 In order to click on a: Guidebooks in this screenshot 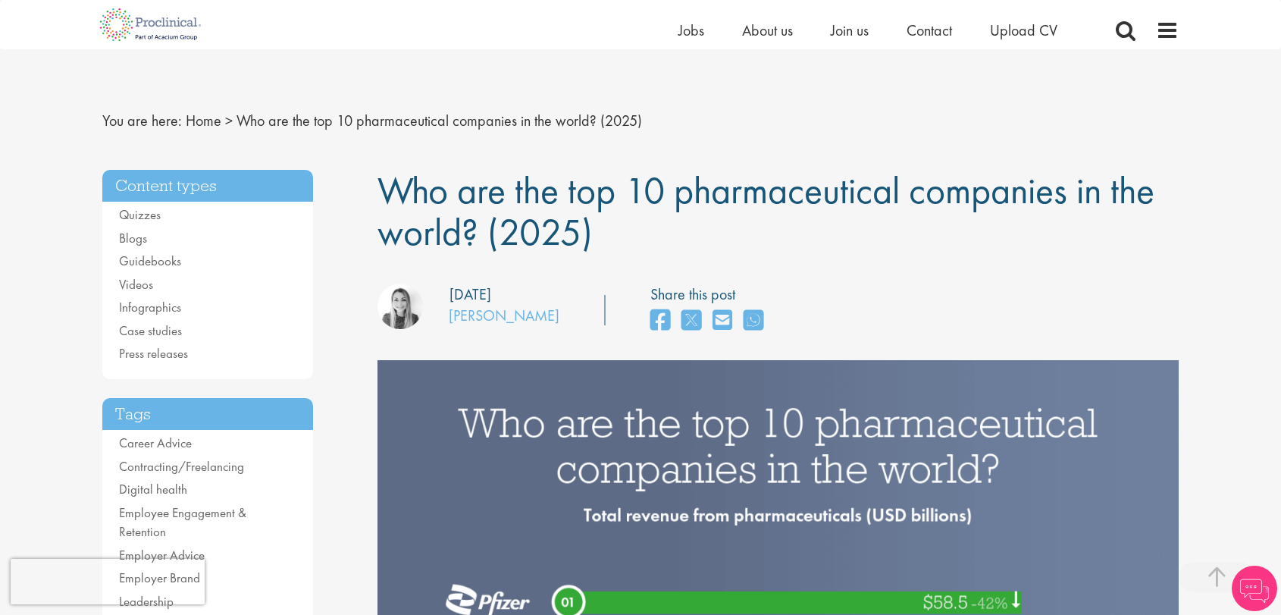, I will do `click(150, 261)`.